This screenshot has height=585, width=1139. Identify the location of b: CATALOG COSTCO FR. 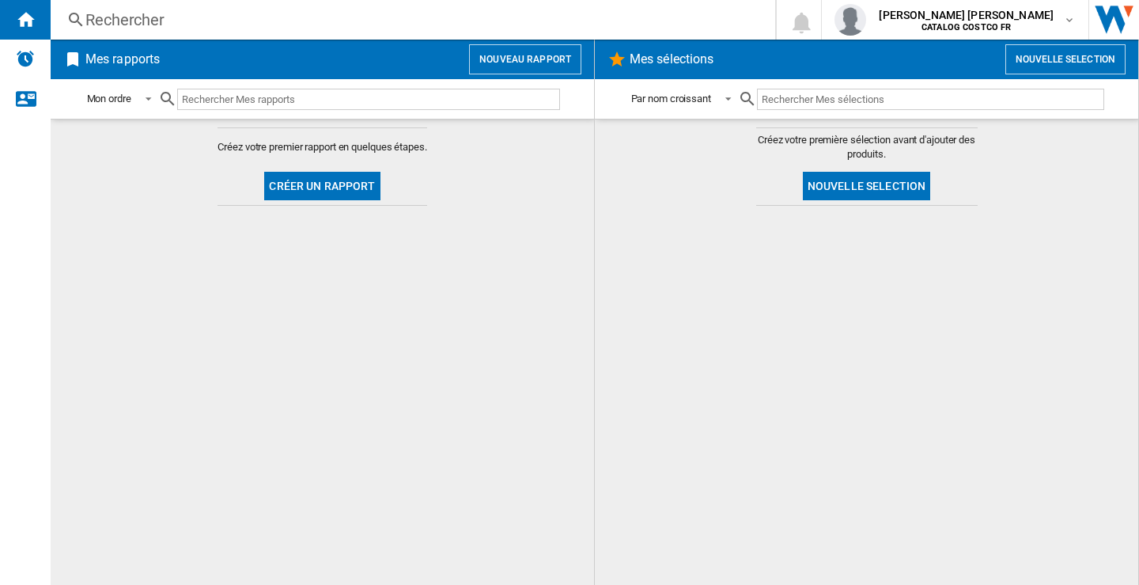
(966, 27).